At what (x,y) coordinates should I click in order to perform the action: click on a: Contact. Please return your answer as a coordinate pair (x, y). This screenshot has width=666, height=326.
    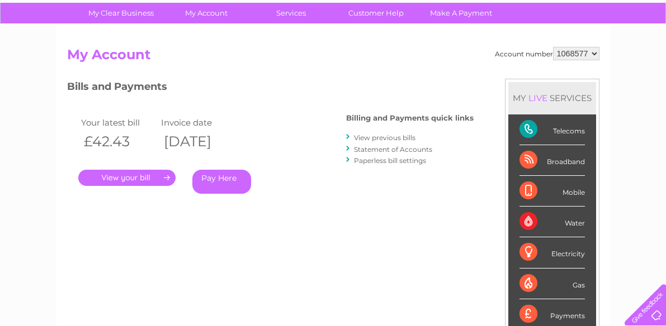
    Looking at the image, I should click on (605, 51).